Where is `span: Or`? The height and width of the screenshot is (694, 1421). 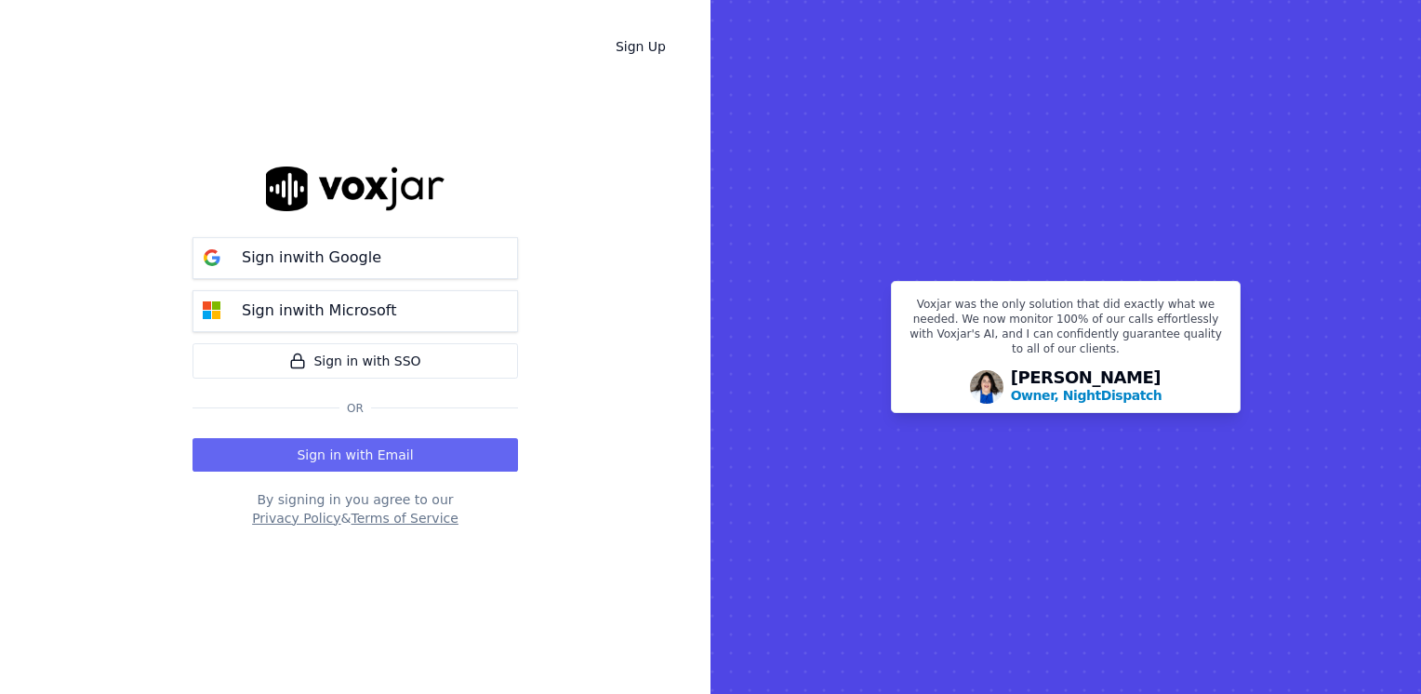
span: Or is located at coordinates (355, 408).